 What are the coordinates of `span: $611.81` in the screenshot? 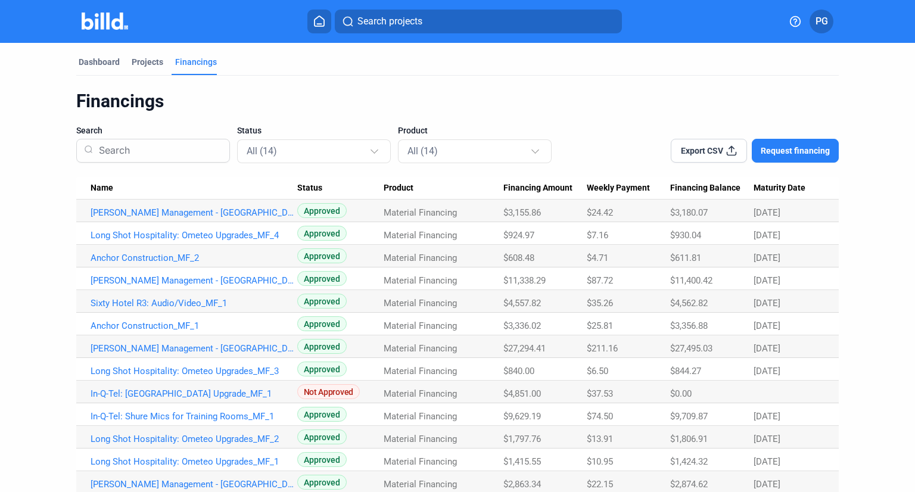 It's located at (686, 258).